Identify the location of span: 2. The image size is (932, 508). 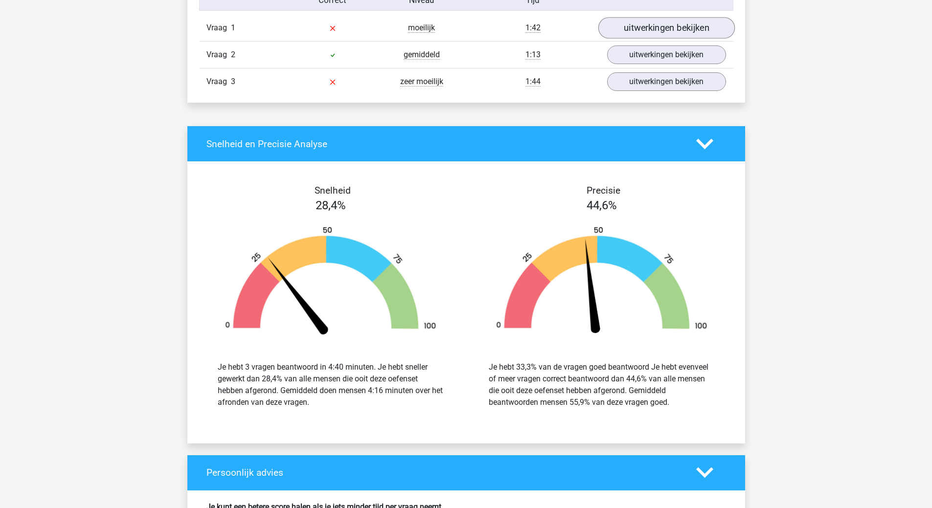
(233, 54).